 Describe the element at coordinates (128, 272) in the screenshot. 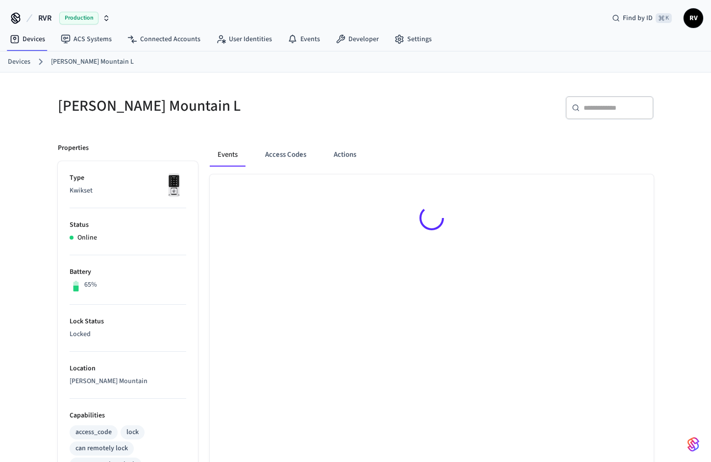

I see `p: Battery` at that location.